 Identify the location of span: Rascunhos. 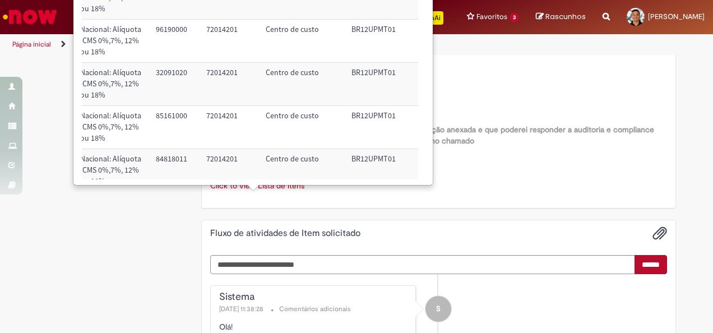
(565, 16).